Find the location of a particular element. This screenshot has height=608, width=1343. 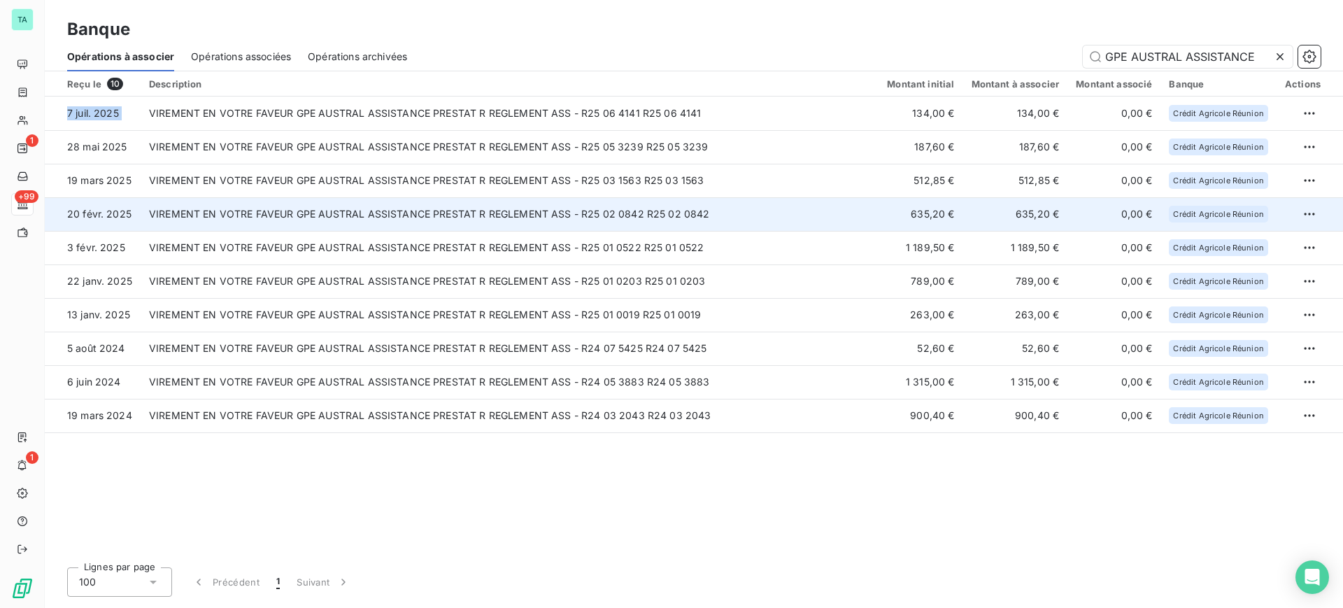

div: Montant initial is located at coordinates (920, 84).